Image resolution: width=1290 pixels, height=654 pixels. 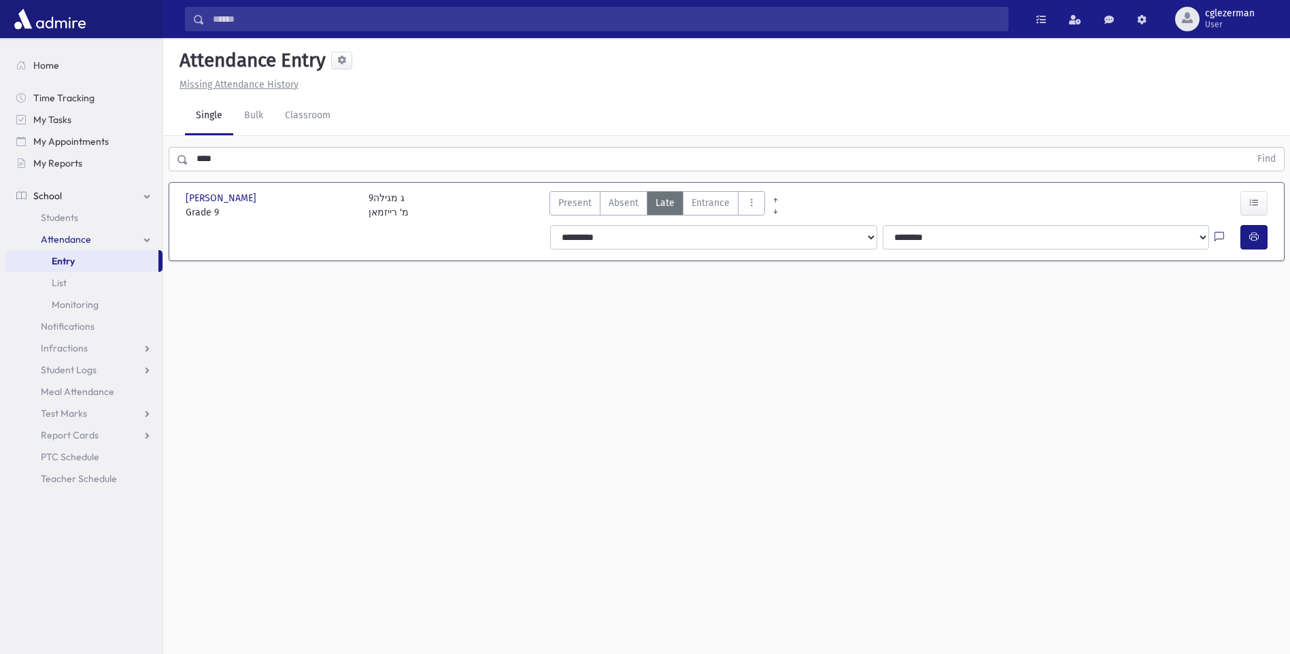 I want to click on a: PTC Schedule, so click(x=84, y=457).